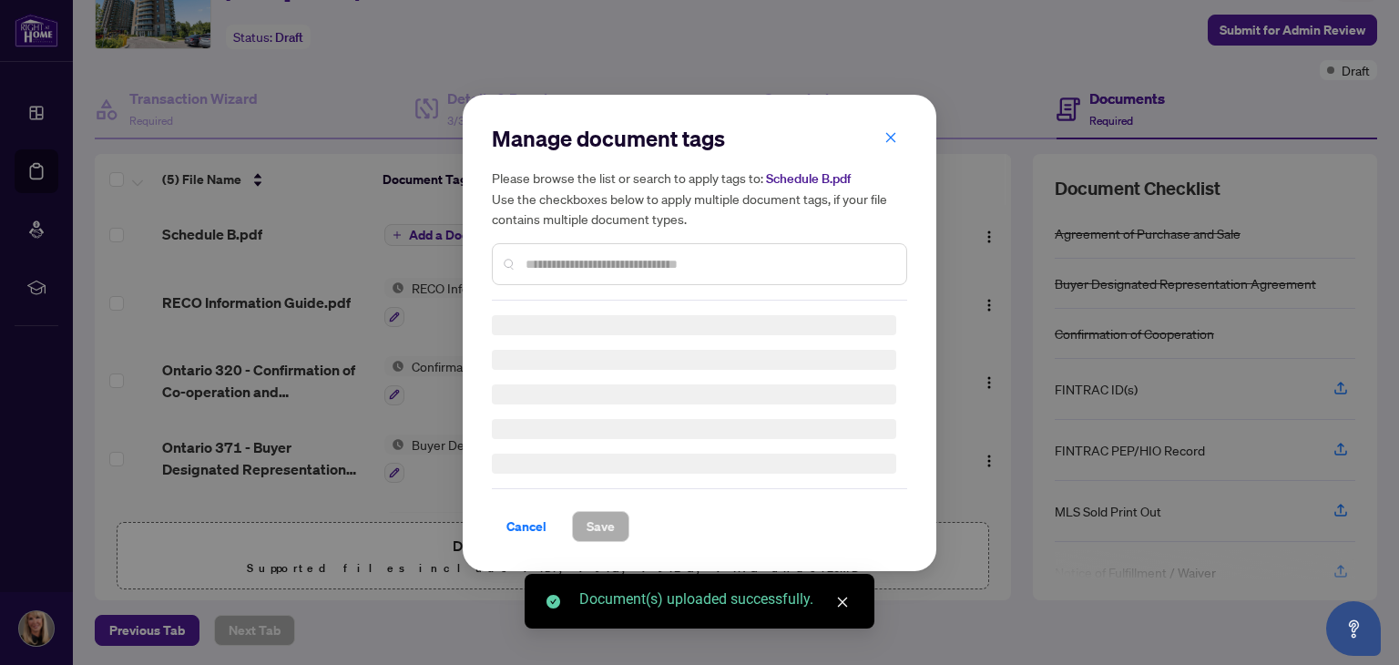  What do you see at coordinates (700, 198) in the screenshot?
I see `h5: Please browse the list or search to apply tags to: Use the checkboxes below to apply multiple doc...` at bounding box center [700, 198].